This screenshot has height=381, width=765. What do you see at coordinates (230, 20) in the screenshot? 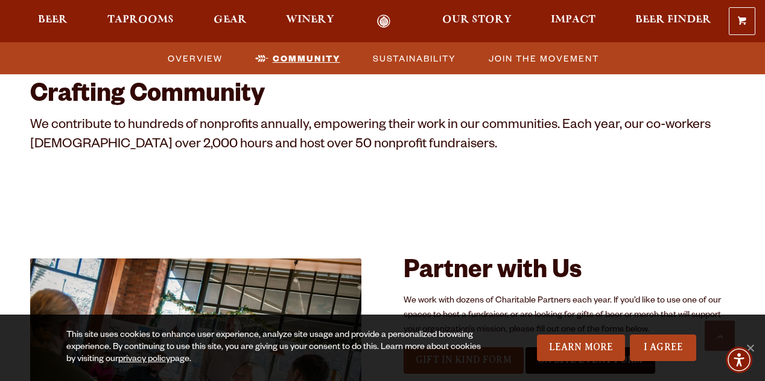
I see `span: Gear` at bounding box center [230, 20].